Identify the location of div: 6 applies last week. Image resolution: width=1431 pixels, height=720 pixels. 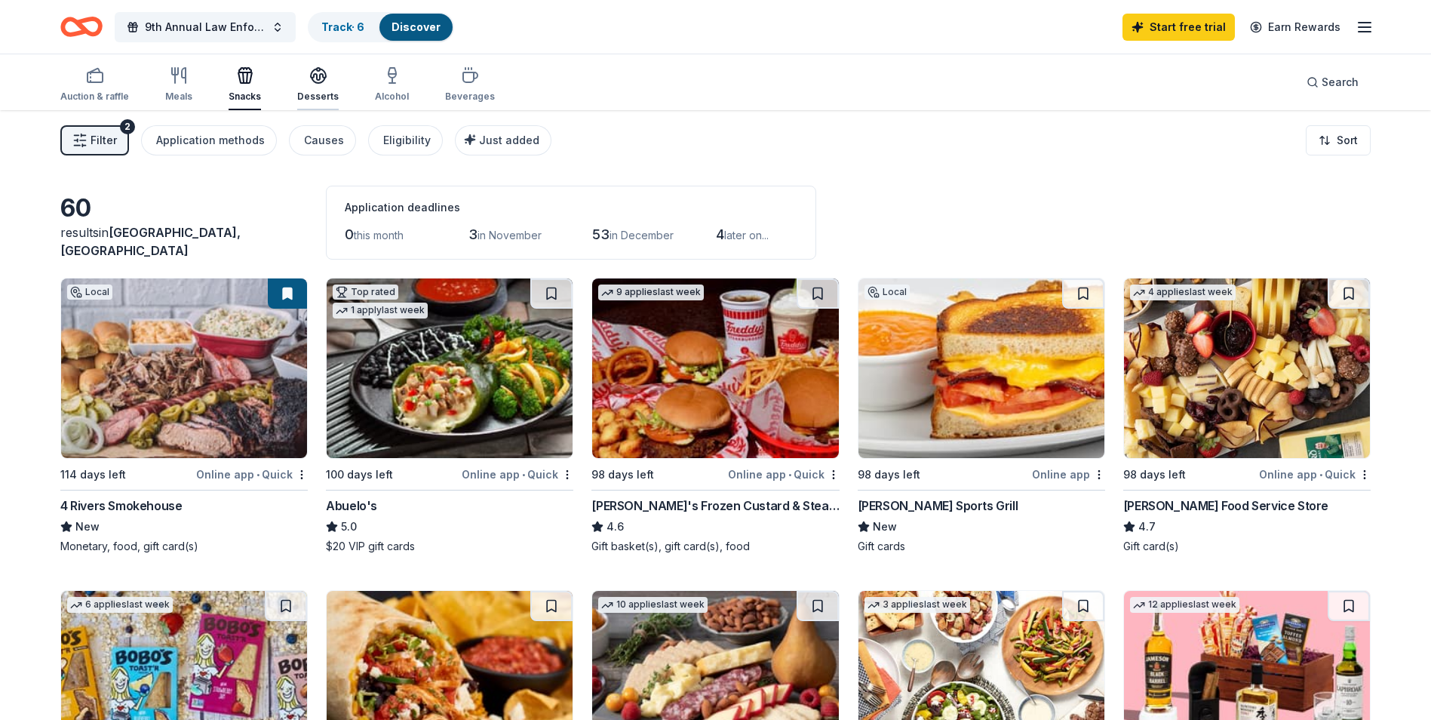
(120, 604).